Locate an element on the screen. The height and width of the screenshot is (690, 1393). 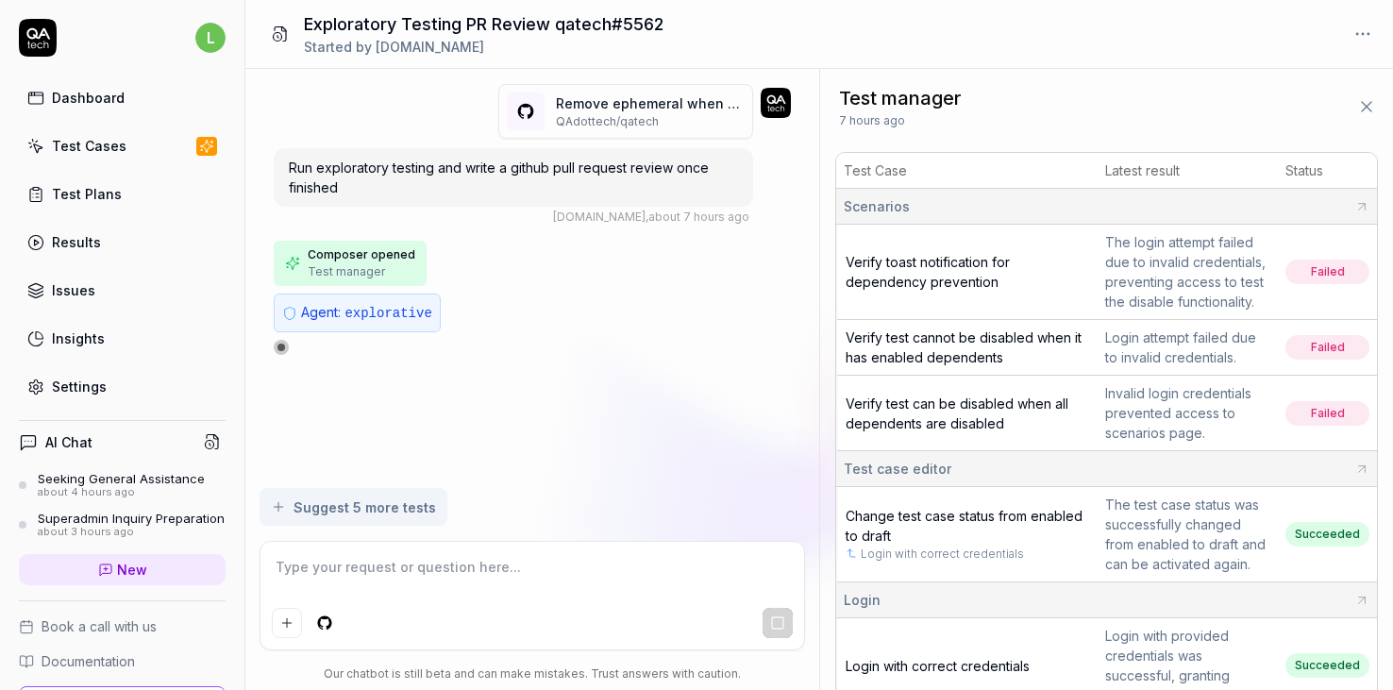
a: Results is located at coordinates (122, 242).